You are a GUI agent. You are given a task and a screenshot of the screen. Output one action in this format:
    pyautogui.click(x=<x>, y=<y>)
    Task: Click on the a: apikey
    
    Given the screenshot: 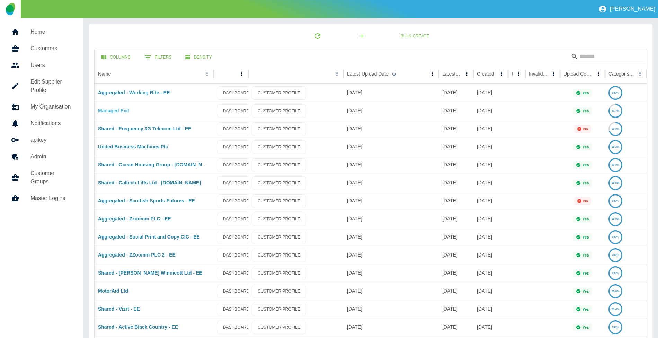 What is the action you would take?
    pyautogui.click(x=42, y=140)
    